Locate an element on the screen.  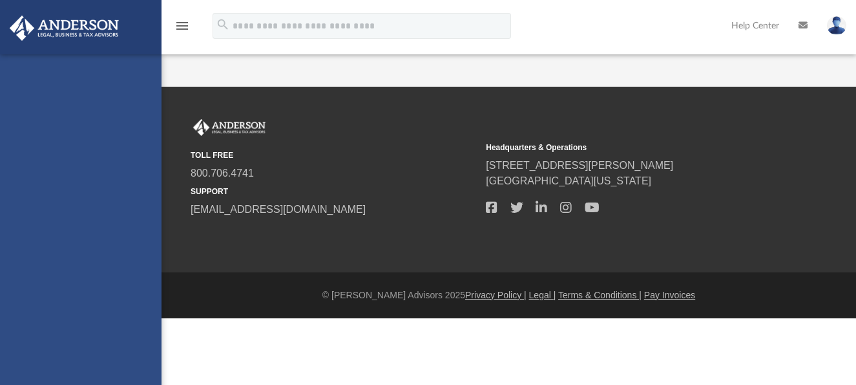
small: SUPPORT is located at coordinates (333, 191).